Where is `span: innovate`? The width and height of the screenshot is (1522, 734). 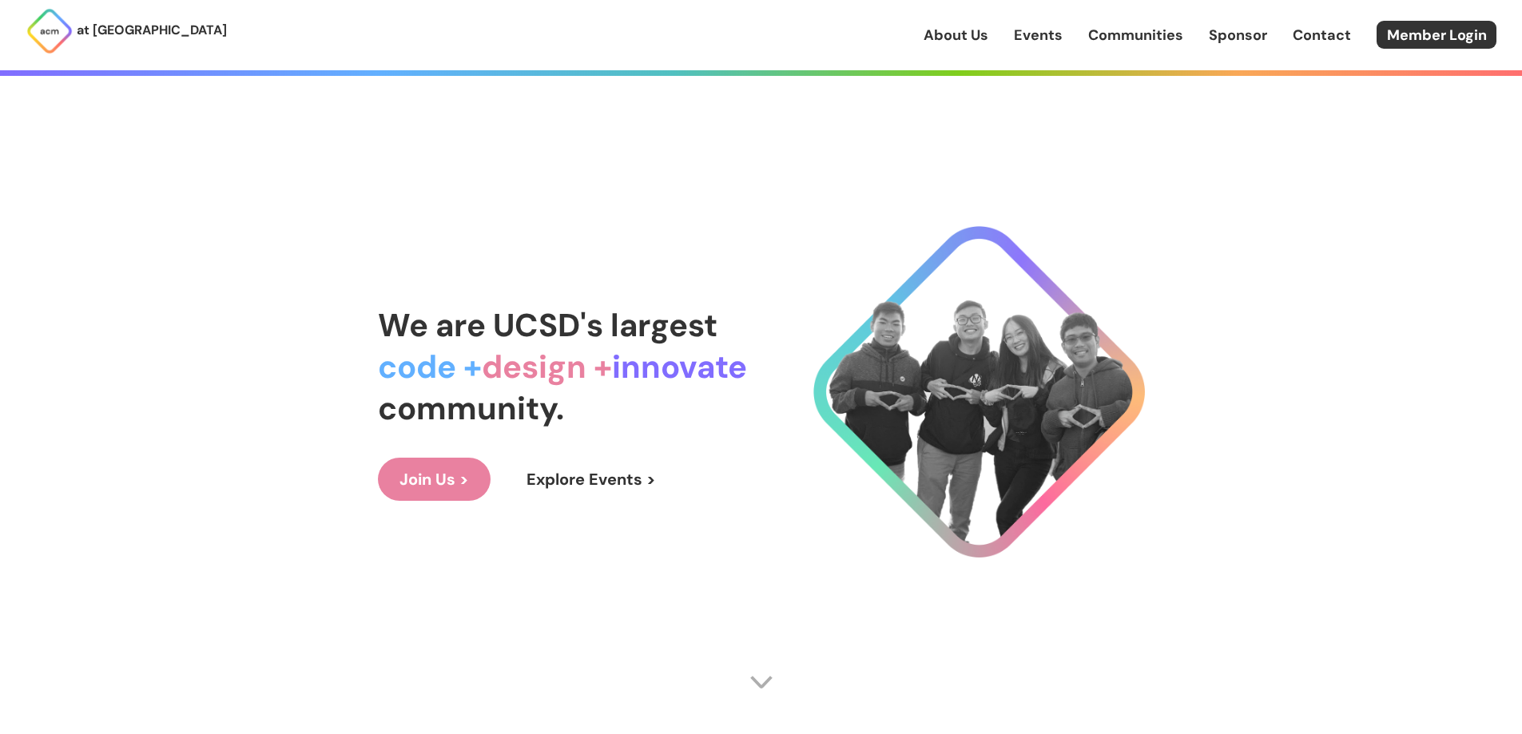
span: innovate is located at coordinates (679, 367).